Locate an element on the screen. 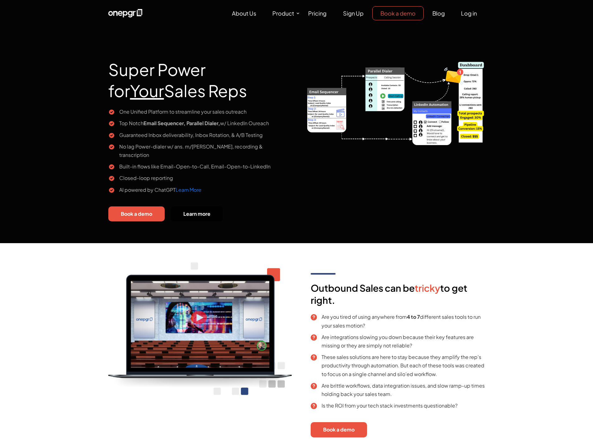 The image size is (593, 448). a: Sign Up is located at coordinates (353, 13).